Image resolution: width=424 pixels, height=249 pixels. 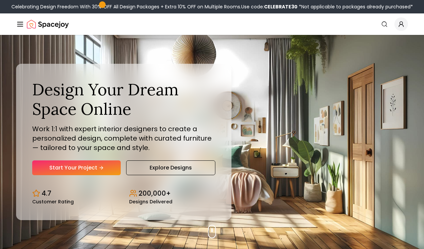 What do you see at coordinates (151, 202) in the screenshot?
I see `small: Designs Delivered` at bounding box center [151, 202].